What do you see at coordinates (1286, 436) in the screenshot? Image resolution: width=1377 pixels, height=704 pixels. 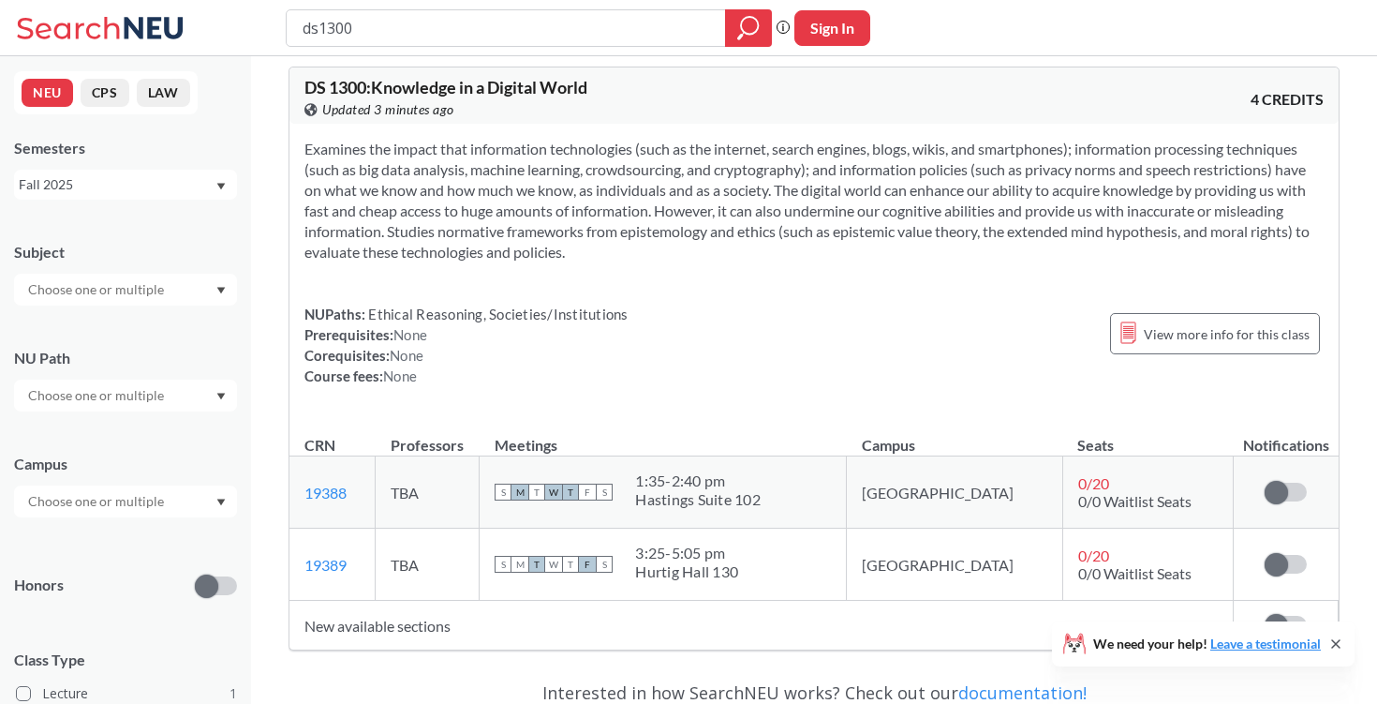 I see `th: Notifications` at bounding box center [1286, 436].